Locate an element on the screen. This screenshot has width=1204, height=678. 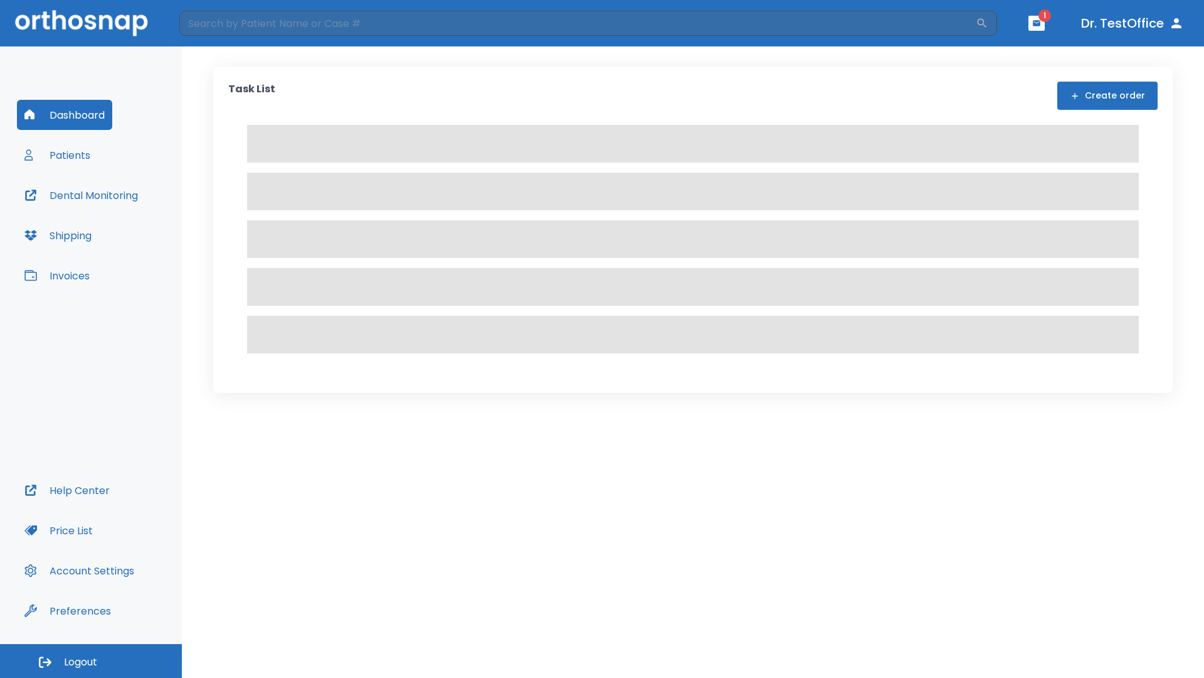
a: Price List is located at coordinates (58, 530).